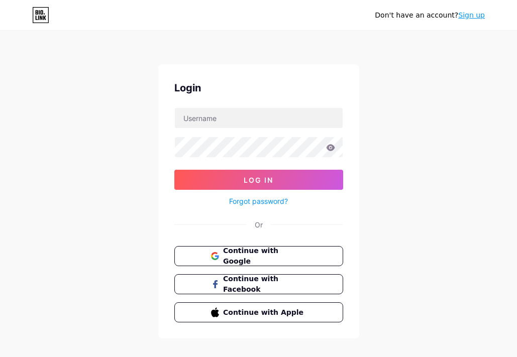 The width and height of the screenshot is (517, 357). I want to click on button: Continue with Facebook, so click(259, 284).